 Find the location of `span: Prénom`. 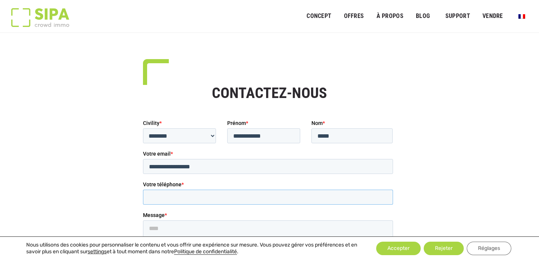

span: Prénom is located at coordinates (93, 4).